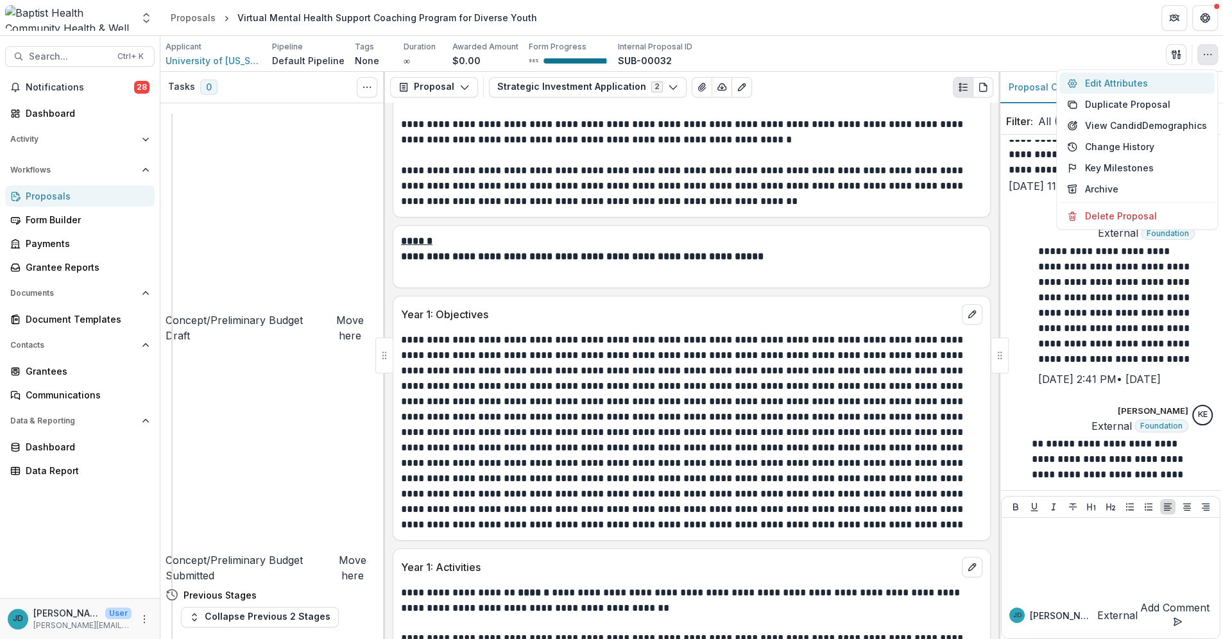 This screenshot has width=1223, height=639. I want to click on p: Duration, so click(420, 47).